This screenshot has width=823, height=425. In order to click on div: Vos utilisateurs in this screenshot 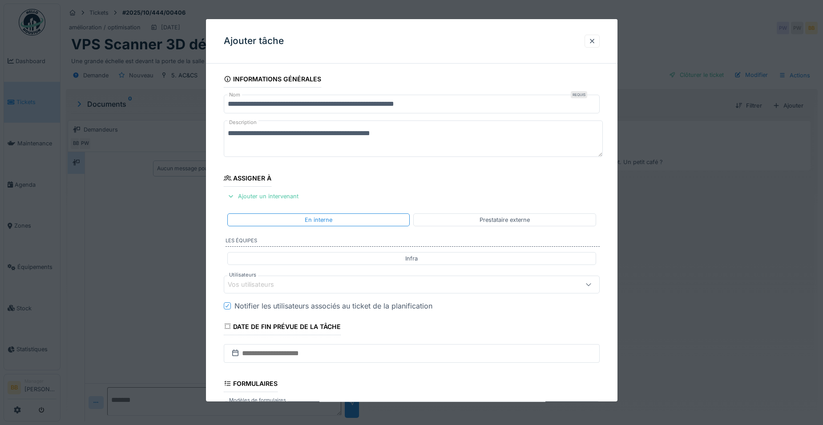, I will do `click(257, 285)`.